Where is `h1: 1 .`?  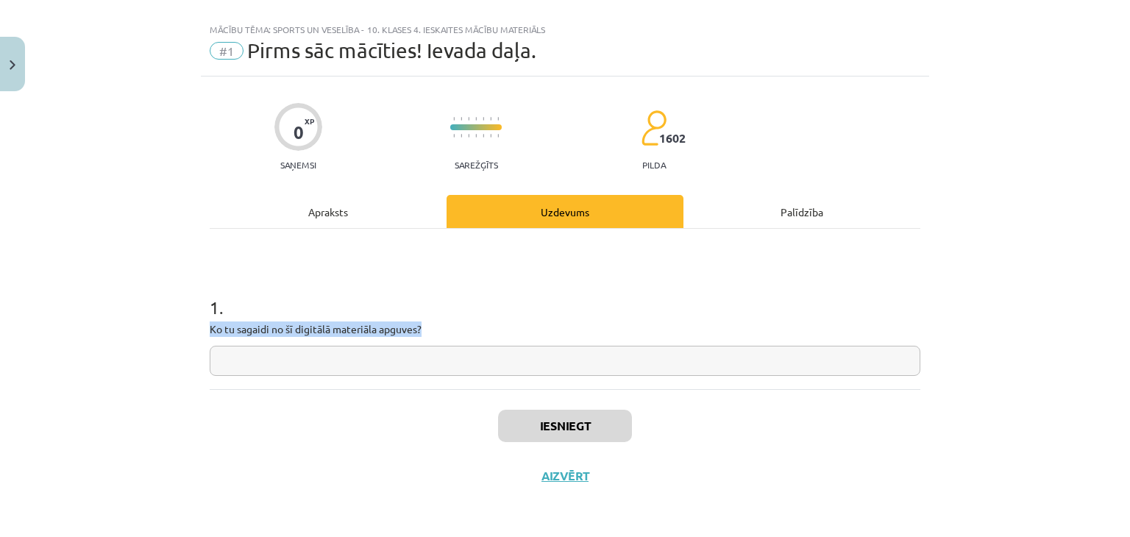 h1: 1 . is located at coordinates (565, 294).